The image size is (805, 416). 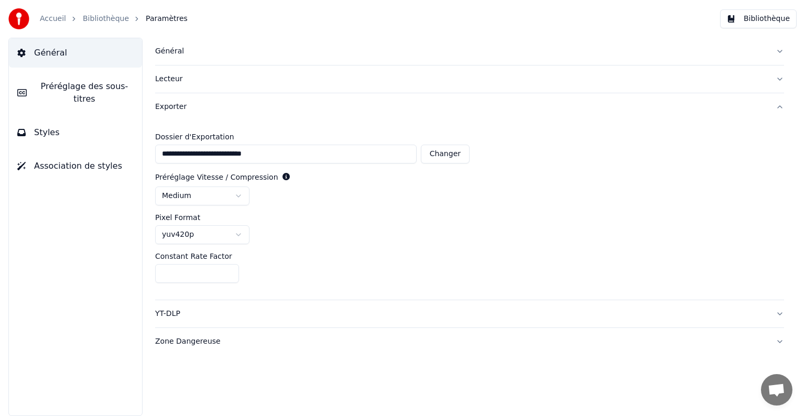 What do you see at coordinates (461, 51) in the screenshot?
I see `div: Général` at bounding box center [461, 51].